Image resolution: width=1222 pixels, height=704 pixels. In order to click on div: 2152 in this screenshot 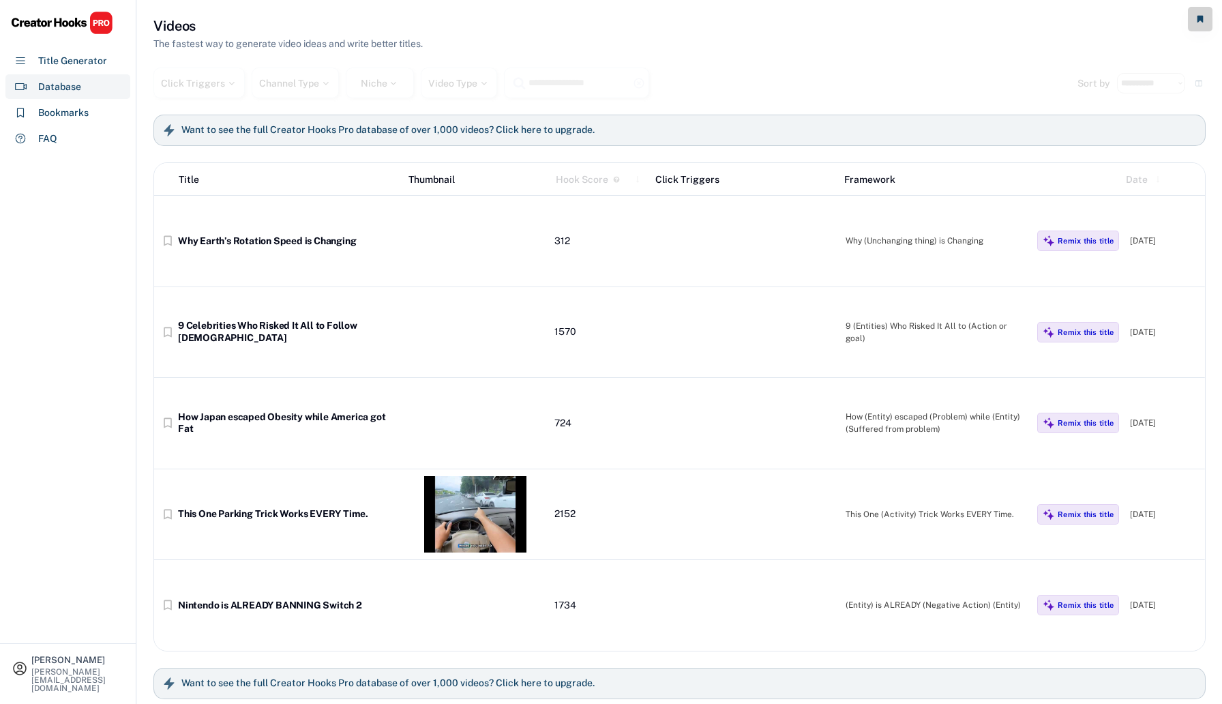, I will do `click(599, 514)`.